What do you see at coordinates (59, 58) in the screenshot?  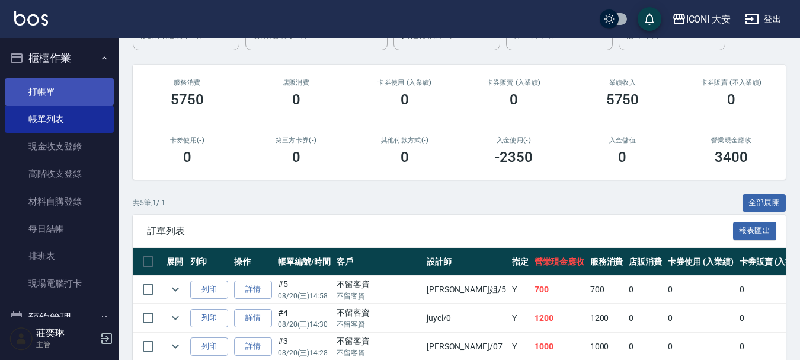 I see `button: 櫃檯作業` at bounding box center [59, 58].